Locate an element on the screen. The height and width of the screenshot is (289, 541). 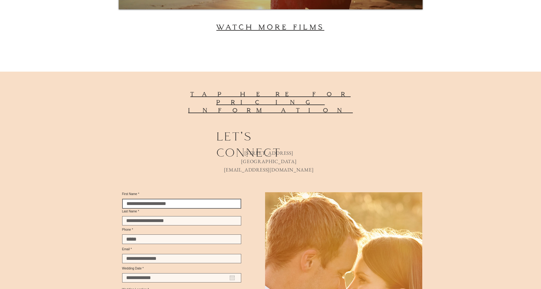
a: watch more films is located at coordinates (270, 27).